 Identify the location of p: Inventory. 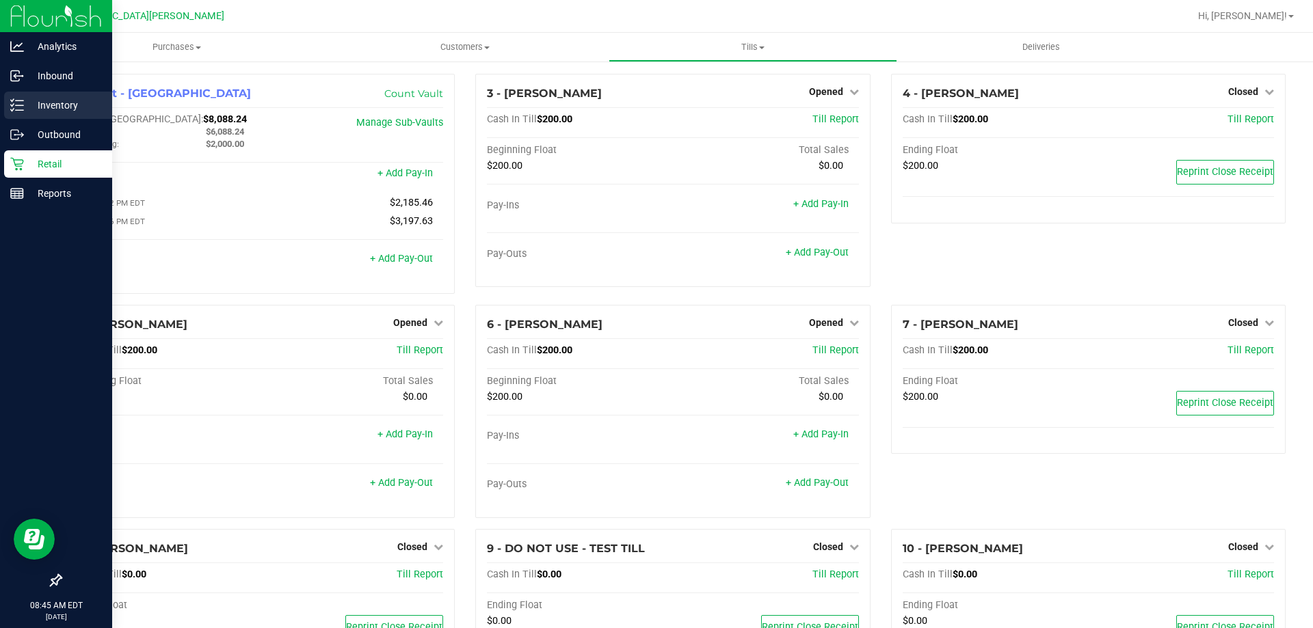
(65, 105).